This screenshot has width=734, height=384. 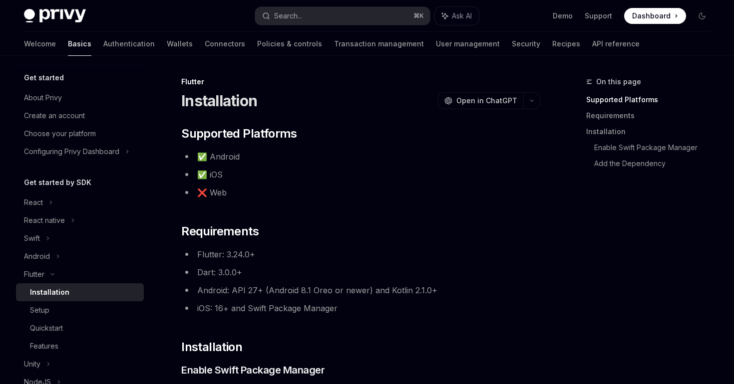 I want to click on div: Create an account, so click(x=54, y=116).